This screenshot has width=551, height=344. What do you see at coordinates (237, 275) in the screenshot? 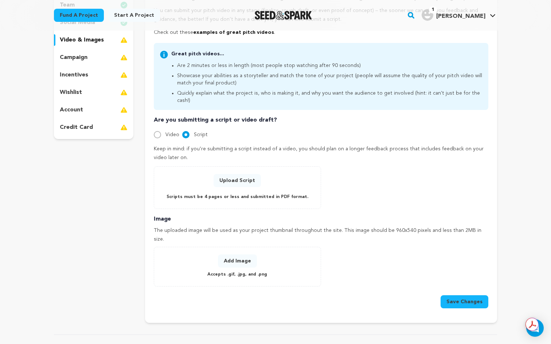
I see `p: Accepts .gif, .jpg, and .png` at bounding box center [237, 275].